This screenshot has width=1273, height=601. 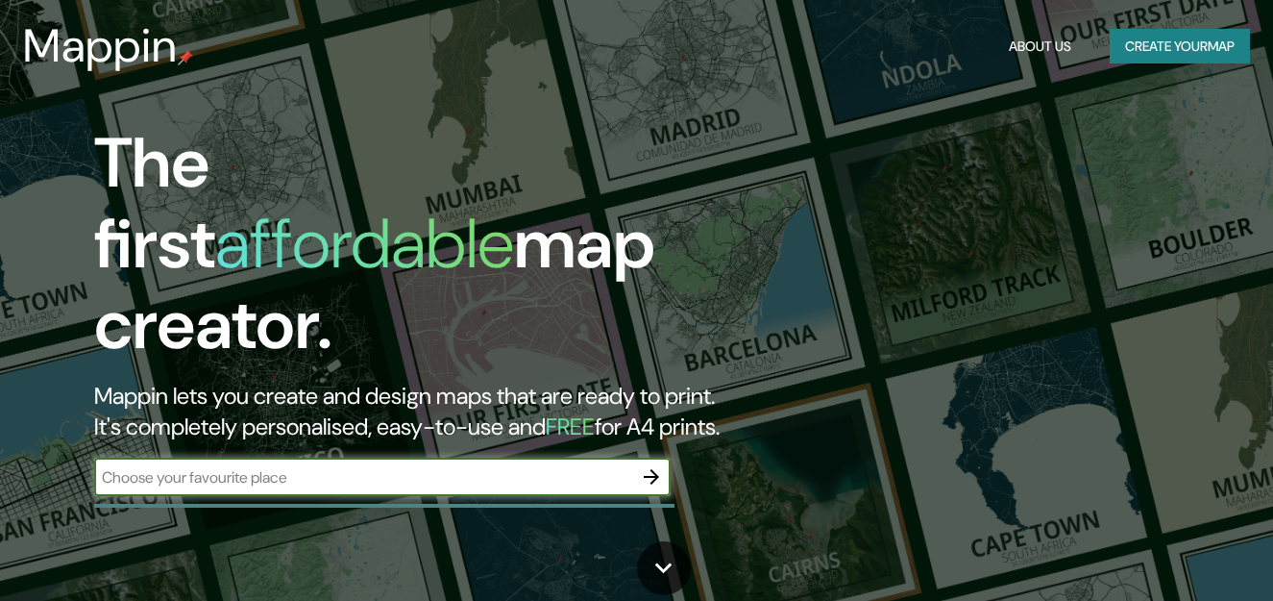 I want to click on button: About Us, so click(x=1040, y=46).